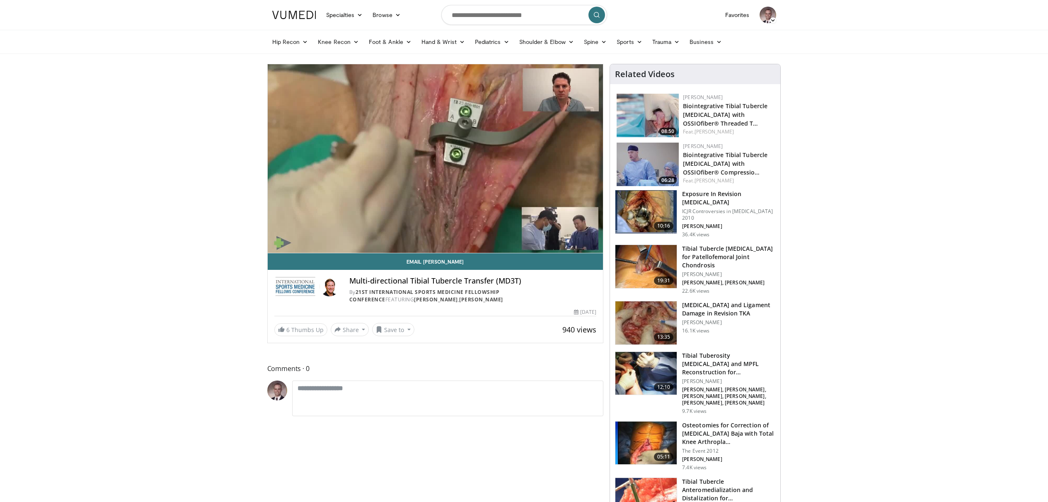 The image size is (1048, 502). What do you see at coordinates (664, 281) in the screenshot?
I see `span: 19:31` at bounding box center [664, 281].